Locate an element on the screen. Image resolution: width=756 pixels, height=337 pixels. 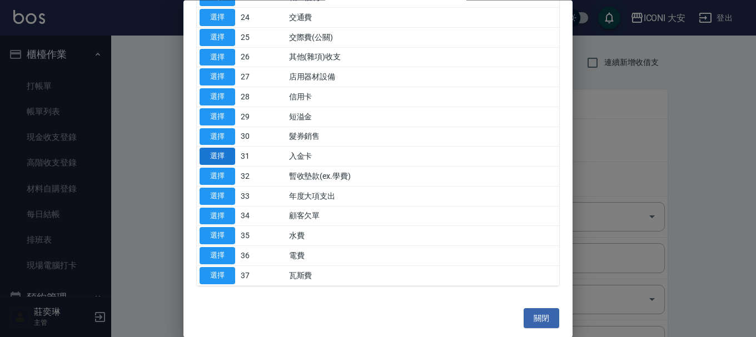
td: 34 is located at coordinates (262, 217).